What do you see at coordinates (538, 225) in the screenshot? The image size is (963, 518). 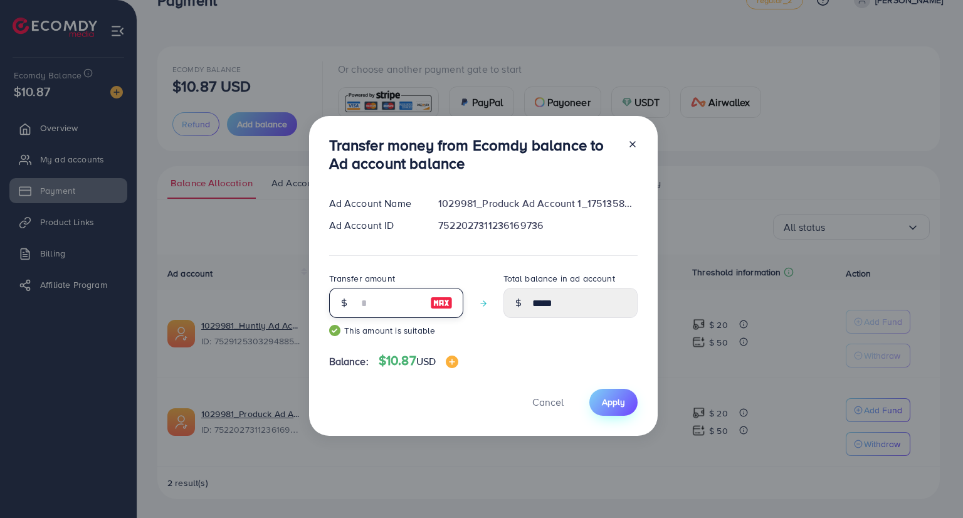 I see `div: 7522027311236169736` at bounding box center [538, 225].